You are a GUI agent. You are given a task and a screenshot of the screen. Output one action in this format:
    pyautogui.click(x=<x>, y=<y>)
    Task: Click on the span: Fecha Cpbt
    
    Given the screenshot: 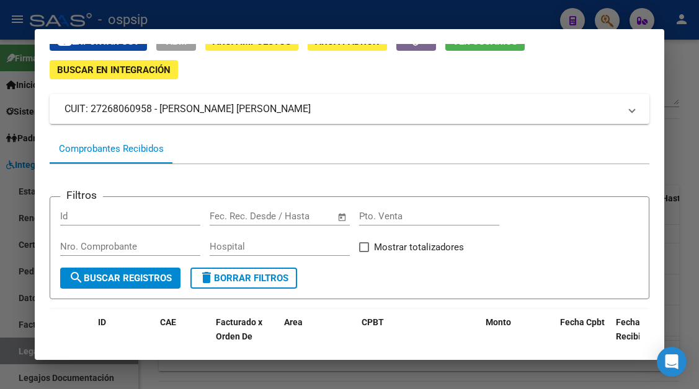 What is the action you would take?
    pyautogui.click(x=582, y=322)
    